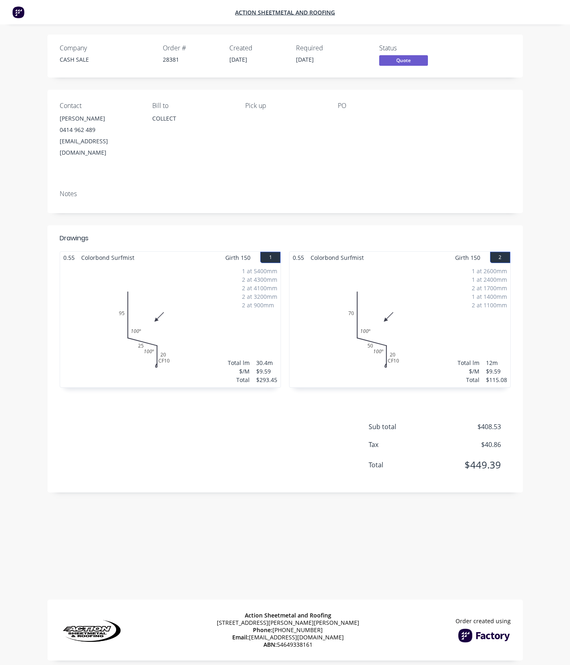  What do you see at coordinates (259, 288) in the screenshot?
I see `div: 2 at 4100mm` at bounding box center [259, 288].